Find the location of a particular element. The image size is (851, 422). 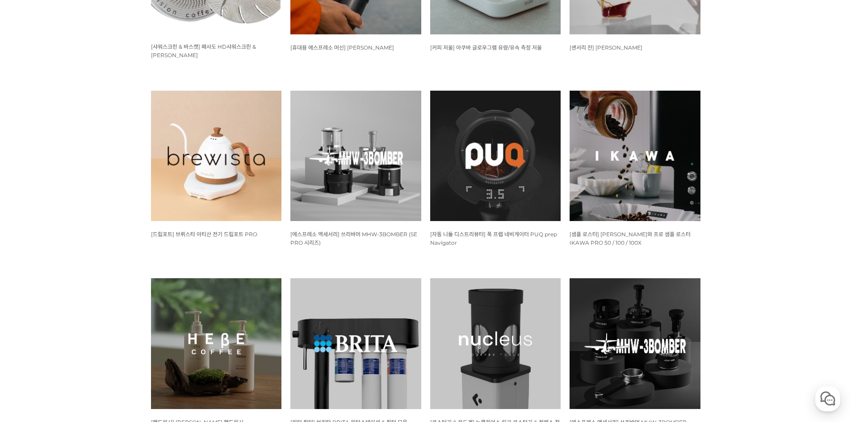

a: [커피 저울] 아쿠바 글로우그램 유량/유속 측정 저울 is located at coordinates (486, 47).